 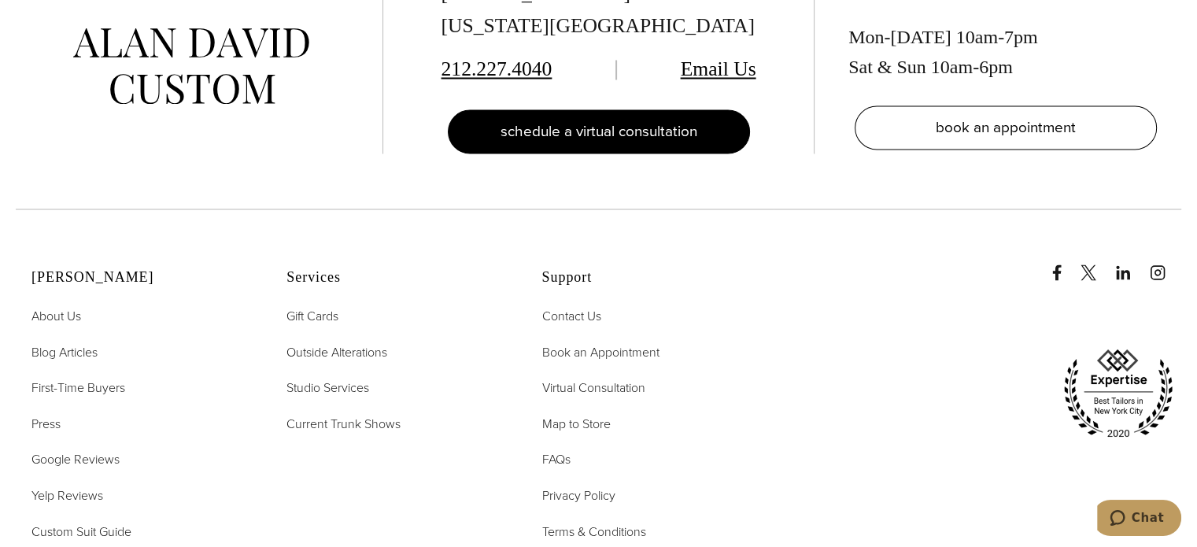 What do you see at coordinates (191, 65) in the screenshot?
I see `img: alan david custom` at bounding box center [191, 65].